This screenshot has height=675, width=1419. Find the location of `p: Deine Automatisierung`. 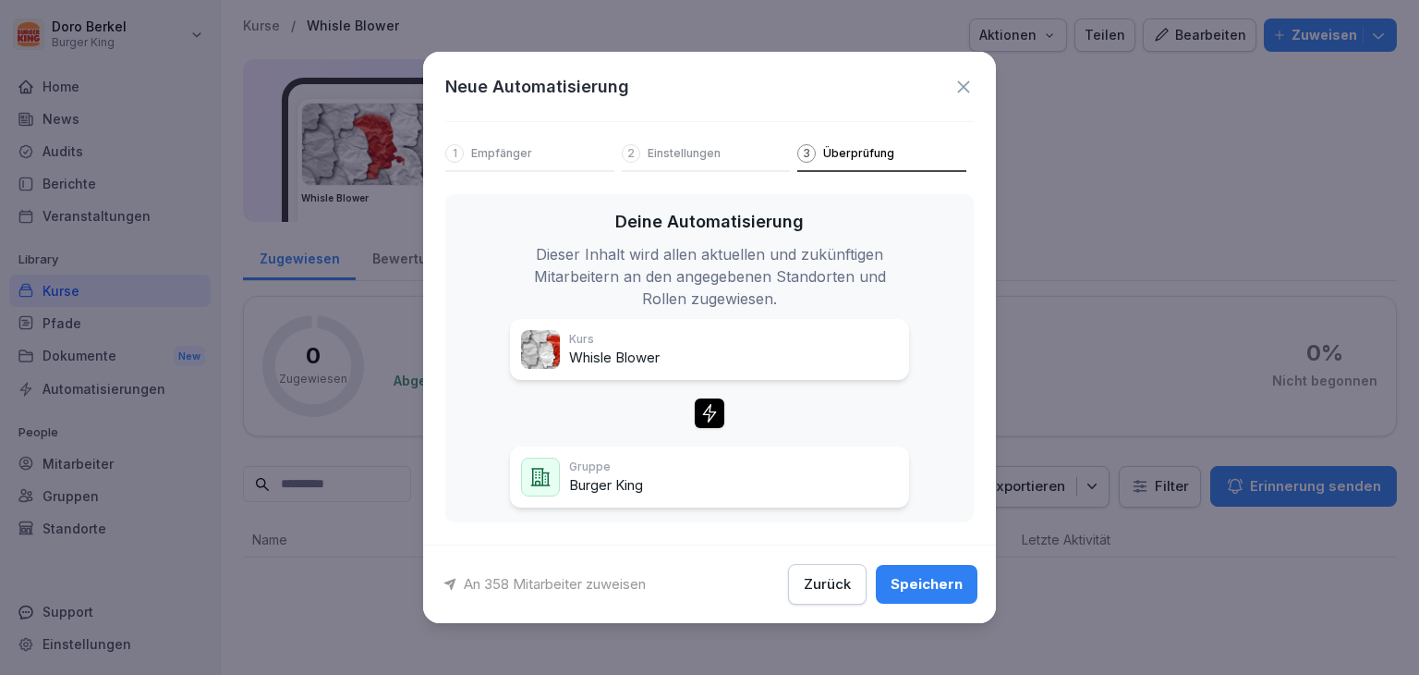

p: Deine Automatisierung is located at coordinates (710, 221).